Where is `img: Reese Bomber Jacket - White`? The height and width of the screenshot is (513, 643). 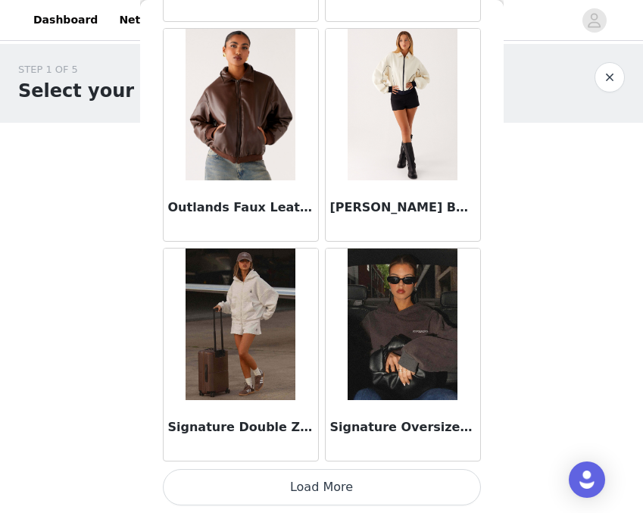
img: Reese Bomber Jacket - White is located at coordinates (402, 105).